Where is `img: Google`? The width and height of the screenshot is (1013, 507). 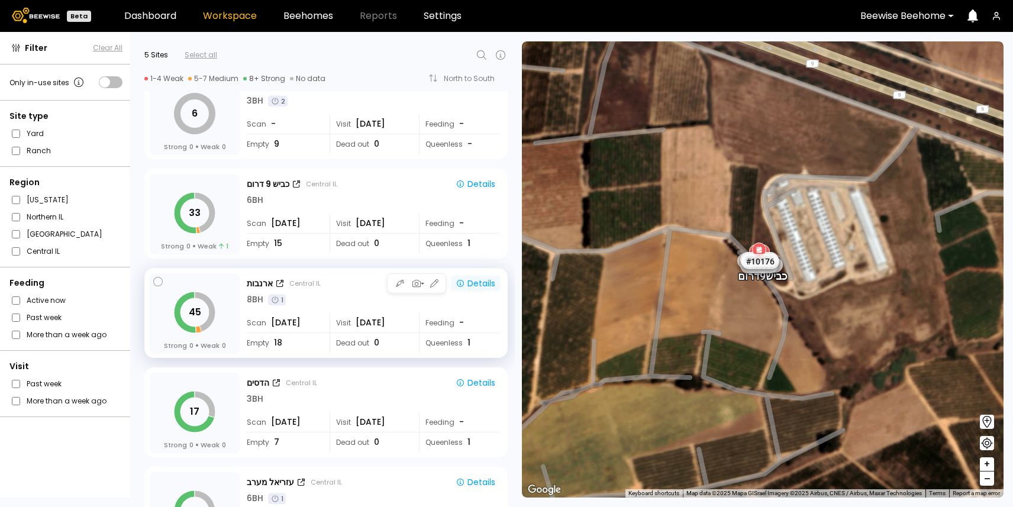 img: Google is located at coordinates (545, 490).